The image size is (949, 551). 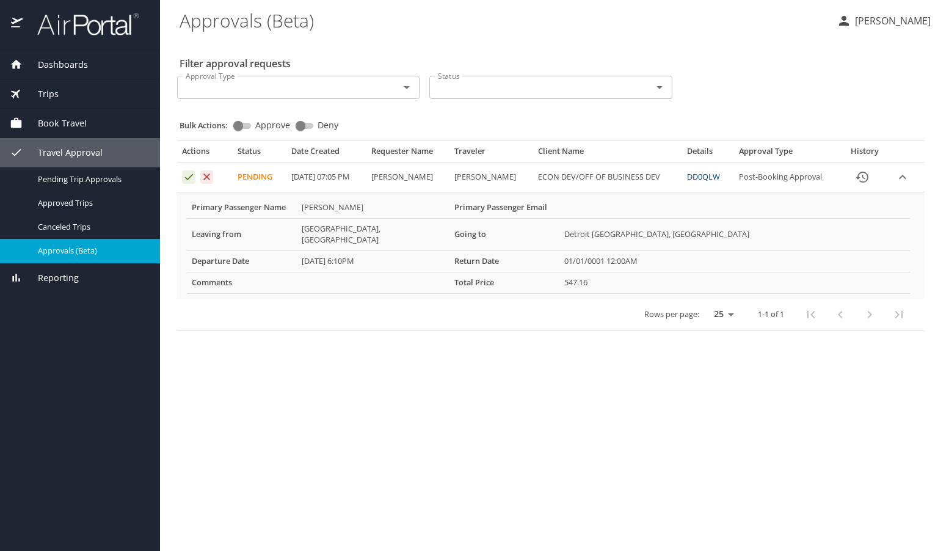 I want to click on th: Comments, so click(x=242, y=282).